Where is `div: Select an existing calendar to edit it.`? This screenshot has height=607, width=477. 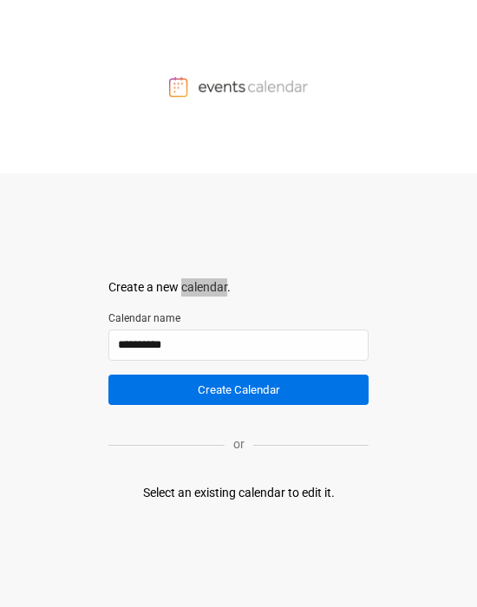
div: Select an existing calendar to edit it. is located at coordinates (238, 492).